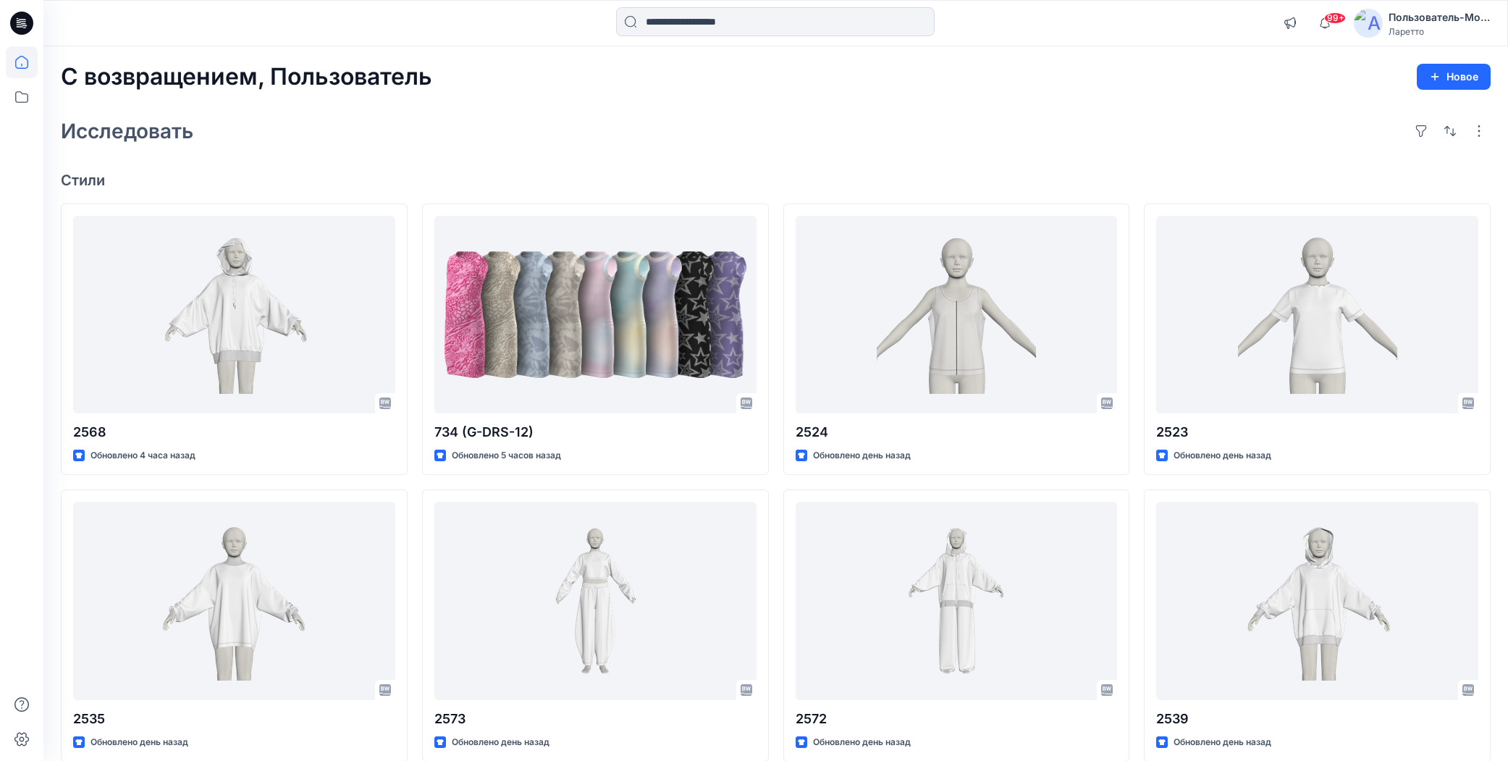  What do you see at coordinates (234, 432) in the screenshot?
I see `p: 2568` at bounding box center [234, 432].